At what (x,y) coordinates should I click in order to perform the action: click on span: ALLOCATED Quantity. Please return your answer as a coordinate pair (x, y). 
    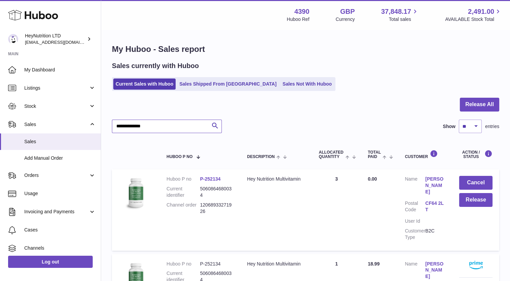
    Looking at the image, I should click on (331, 155).